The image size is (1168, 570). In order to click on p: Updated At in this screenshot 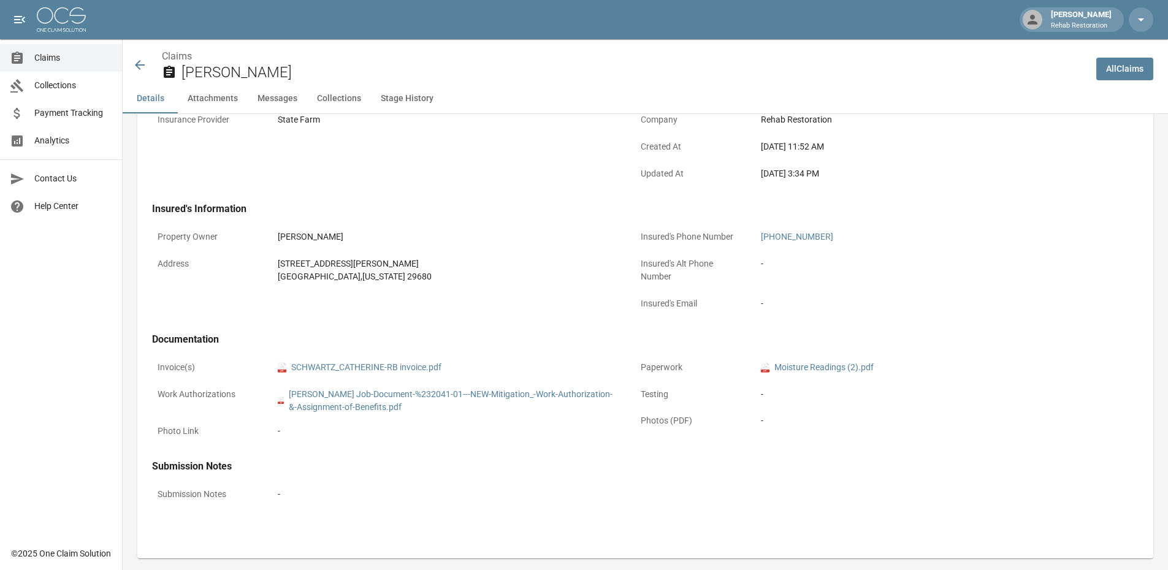, I will do `click(690, 173)`.